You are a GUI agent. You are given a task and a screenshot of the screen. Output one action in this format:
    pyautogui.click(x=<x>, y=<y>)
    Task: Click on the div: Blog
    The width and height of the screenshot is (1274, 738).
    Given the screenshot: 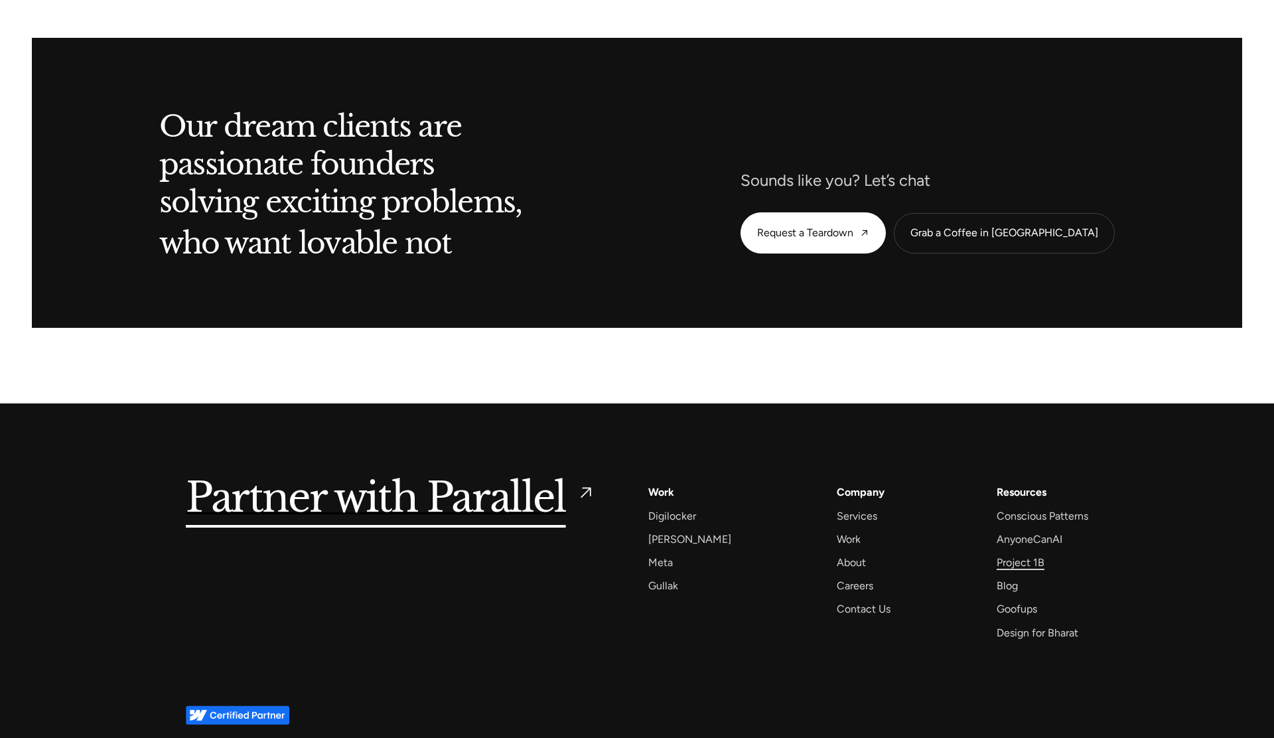 What is the action you would take?
    pyautogui.click(x=1007, y=585)
    